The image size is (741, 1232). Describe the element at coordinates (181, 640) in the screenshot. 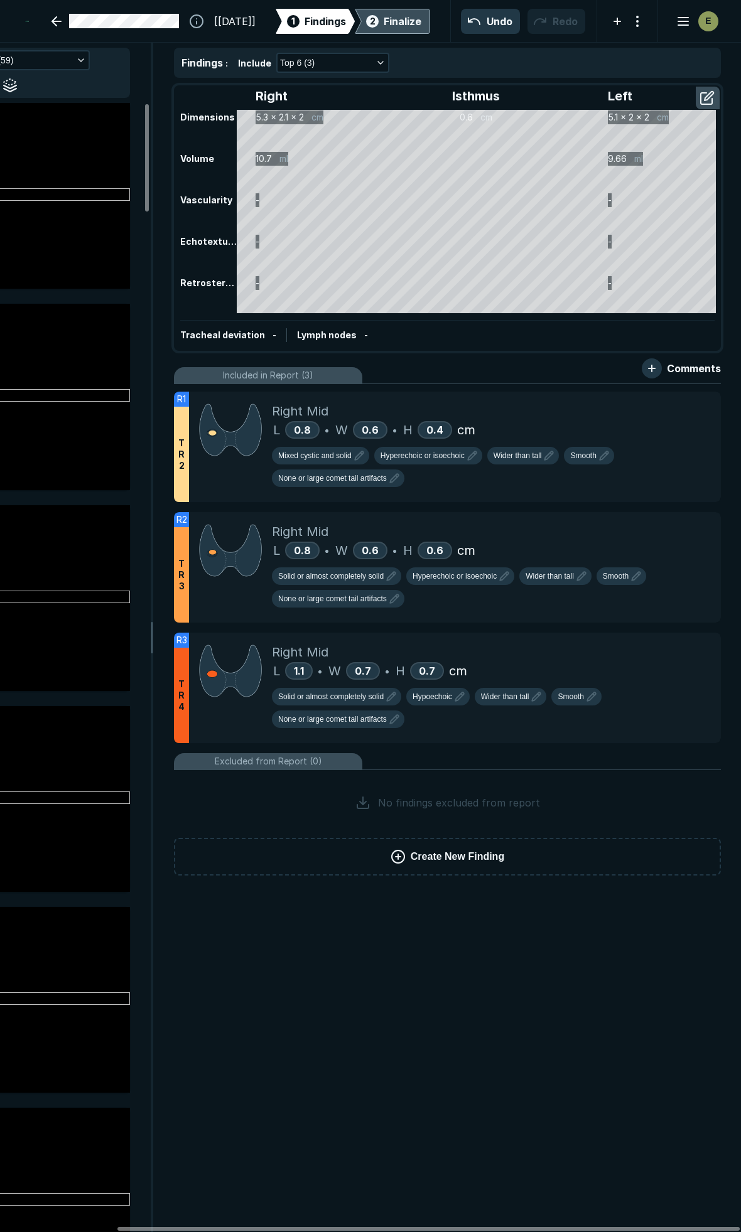

I see `span: R3` at that location.